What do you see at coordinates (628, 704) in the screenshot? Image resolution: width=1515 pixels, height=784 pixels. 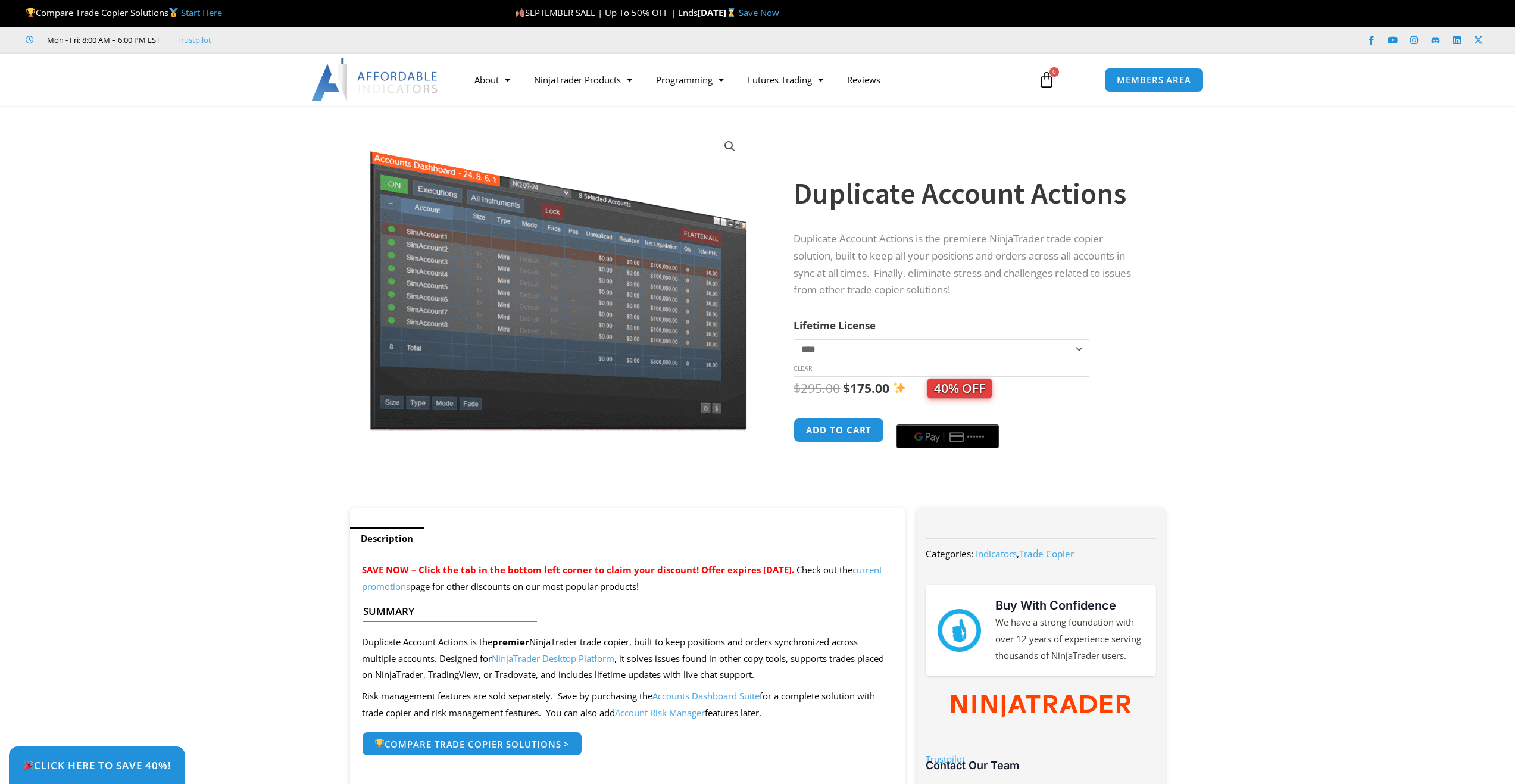 I see `p: Risk management features are sold separately. Save by purchasing the for a complete solution with...` at bounding box center [628, 704].